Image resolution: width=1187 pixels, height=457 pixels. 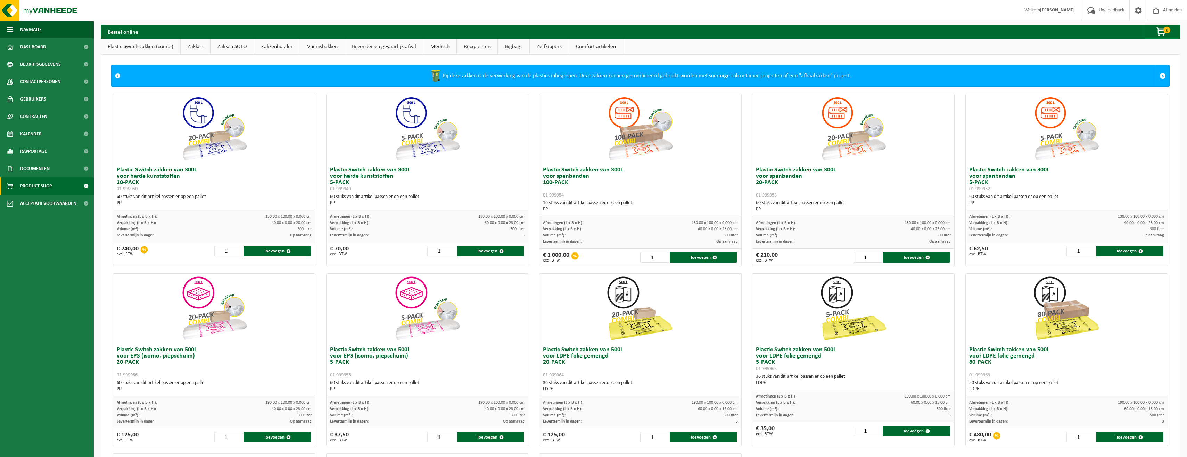 I want to click on a: Sluit melding, so click(x=1163, y=76).